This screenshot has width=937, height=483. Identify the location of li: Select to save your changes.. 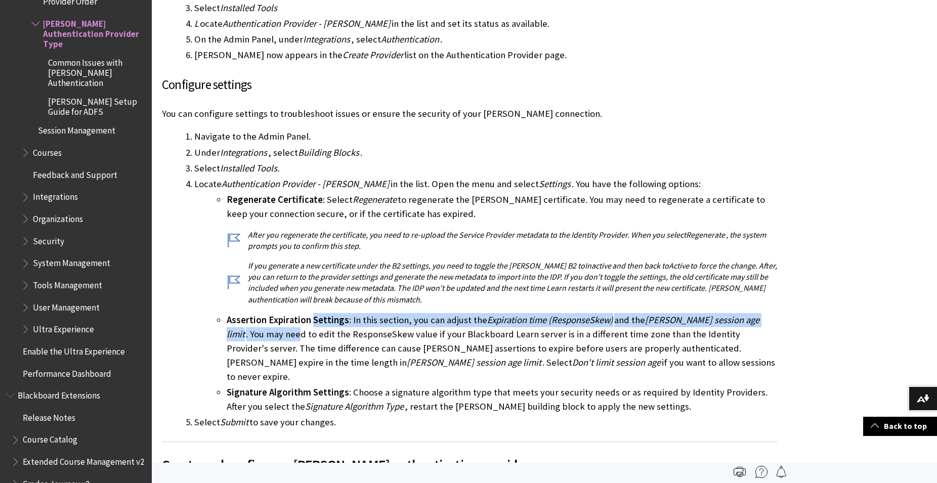
(485, 422).